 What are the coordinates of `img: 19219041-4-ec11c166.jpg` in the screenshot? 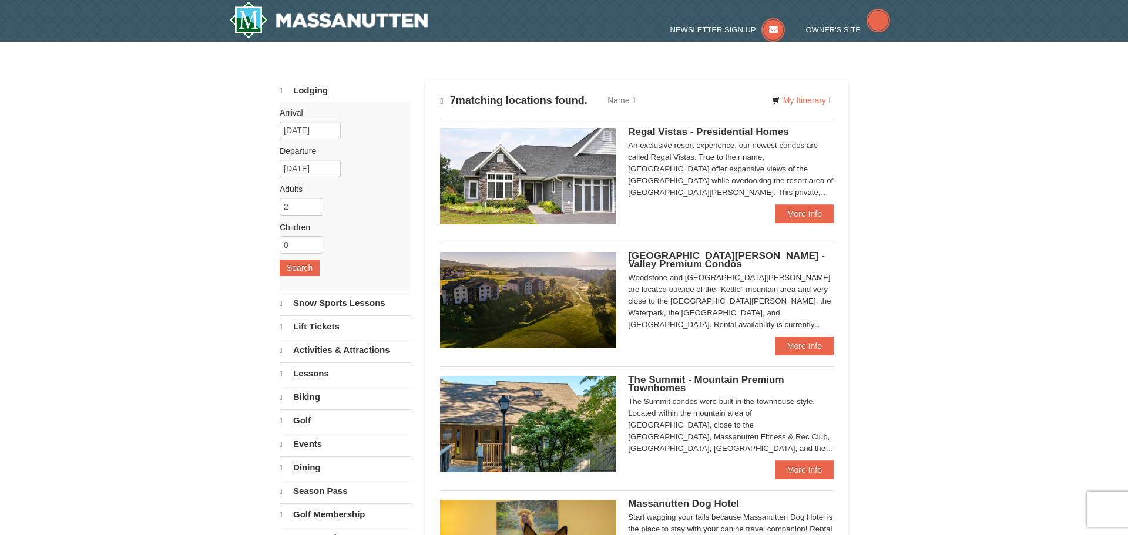 It's located at (528, 300).